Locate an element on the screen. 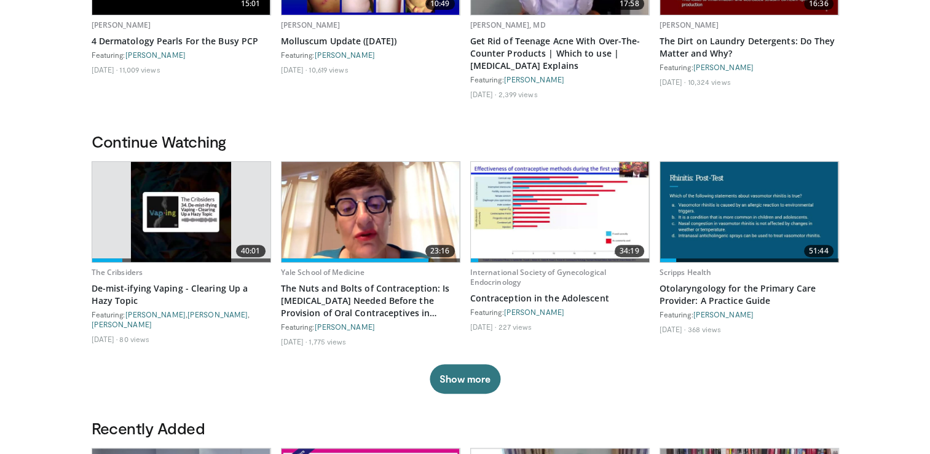 The height and width of the screenshot is (454, 930). li: 10,619 views is located at coordinates (328, 69).